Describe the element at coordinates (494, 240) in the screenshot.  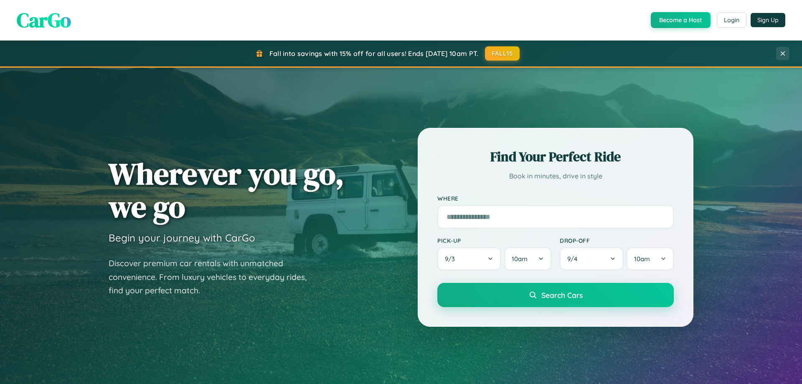
I see `label: Pick-up` at that location.